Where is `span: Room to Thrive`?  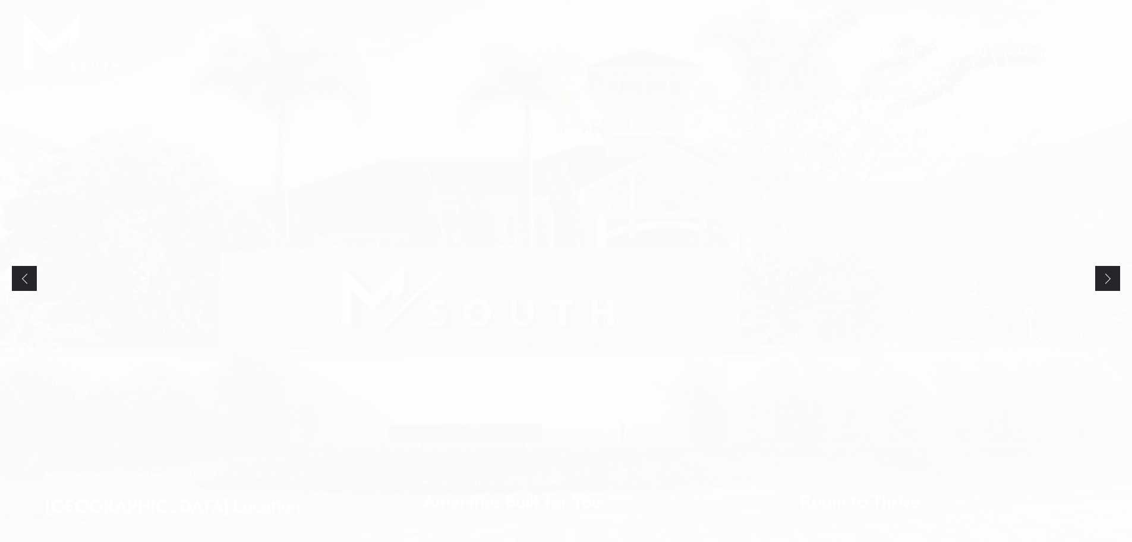 span: Room to Thrive is located at coordinates (874, 501).